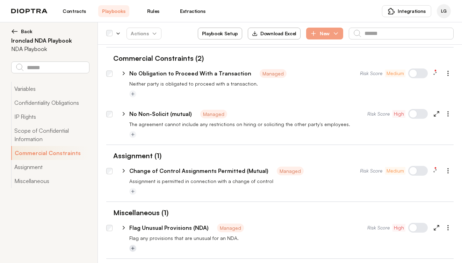 The height and width of the screenshot is (263, 462). I want to click on h1: Commercial Constraints (2), so click(155, 58).